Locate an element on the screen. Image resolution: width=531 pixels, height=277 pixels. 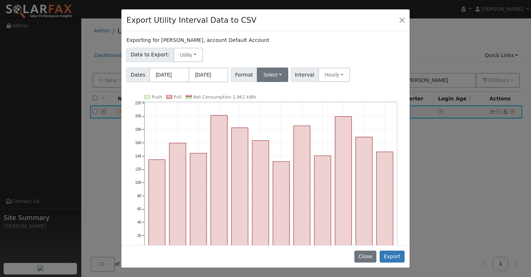
span: Data to Export: is located at coordinates (150, 55).